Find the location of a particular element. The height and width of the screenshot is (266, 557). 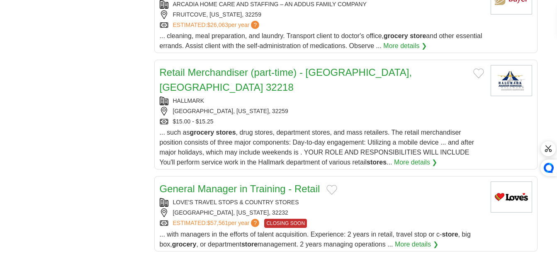

img: Love's Travel Stops & Country Stores logo is located at coordinates (512, 197).